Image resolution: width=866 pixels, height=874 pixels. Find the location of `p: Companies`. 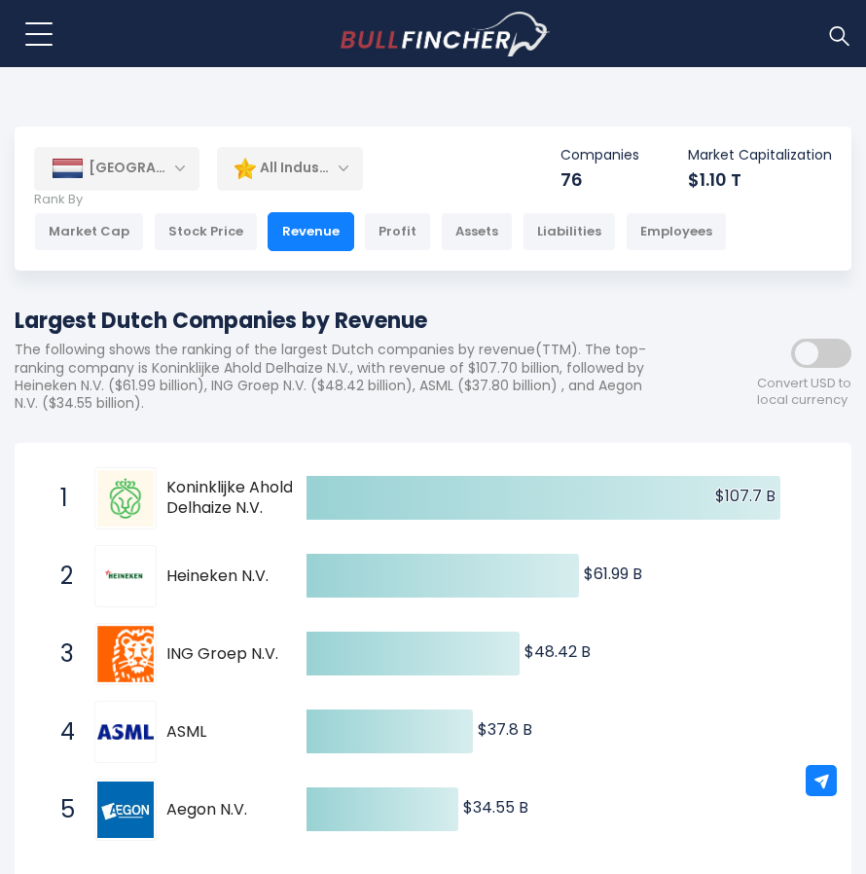

p: Companies is located at coordinates (600, 155).